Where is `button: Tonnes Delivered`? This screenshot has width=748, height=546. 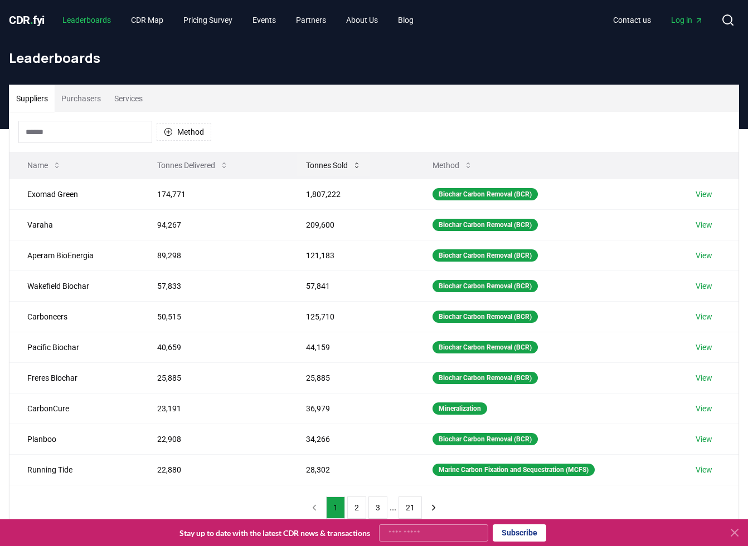
button: Tonnes Delivered is located at coordinates (193, 165).